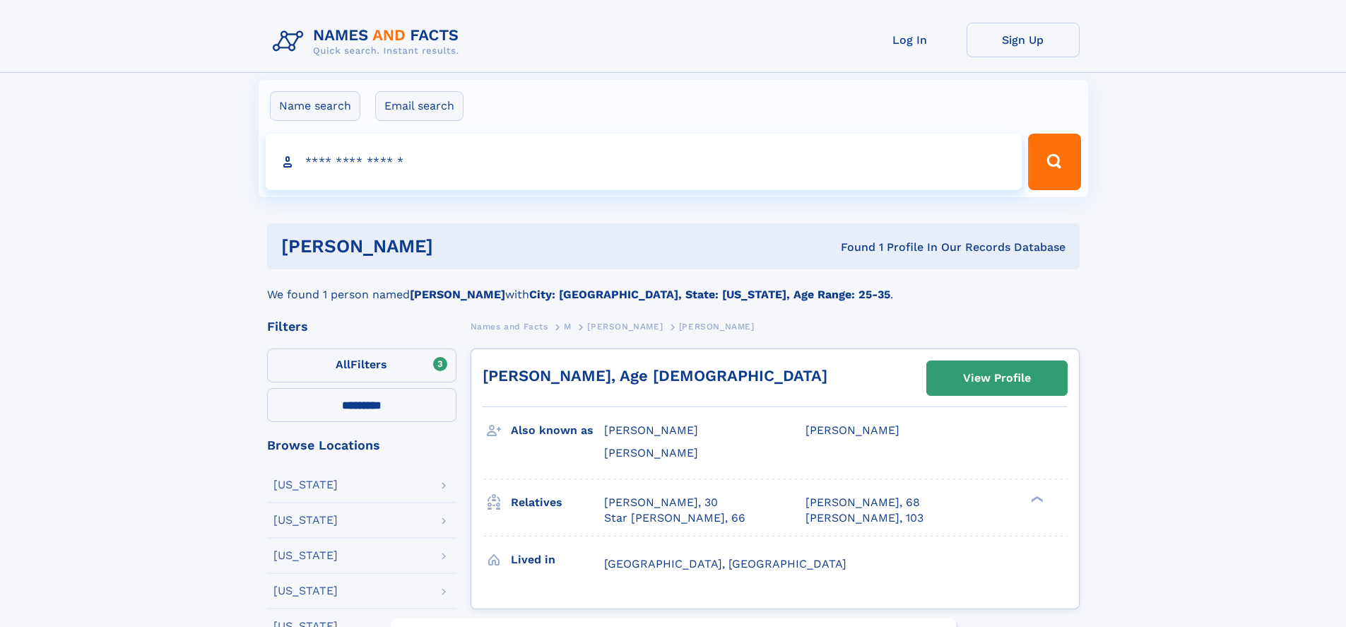 This screenshot has height=627, width=1346. What do you see at coordinates (997, 378) in the screenshot?
I see `a: View Profile` at bounding box center [997, 378].